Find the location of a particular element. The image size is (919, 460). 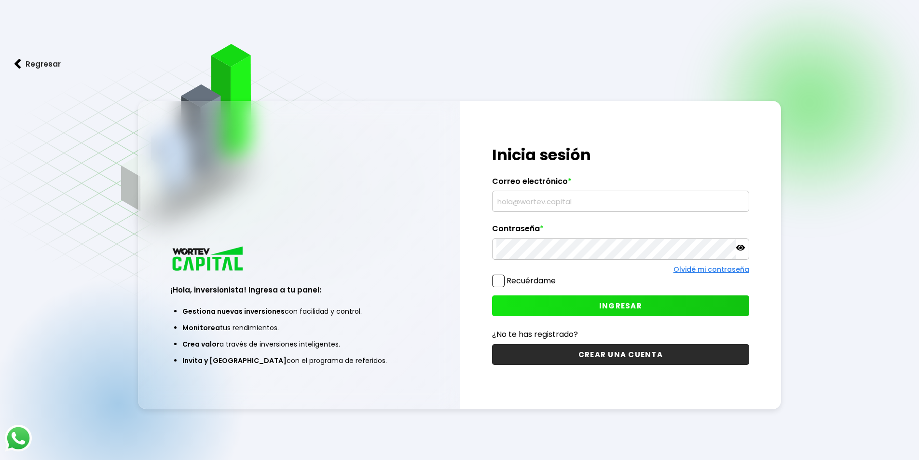

p: ¿No te has registrado? is located at coordinates (621, 334).